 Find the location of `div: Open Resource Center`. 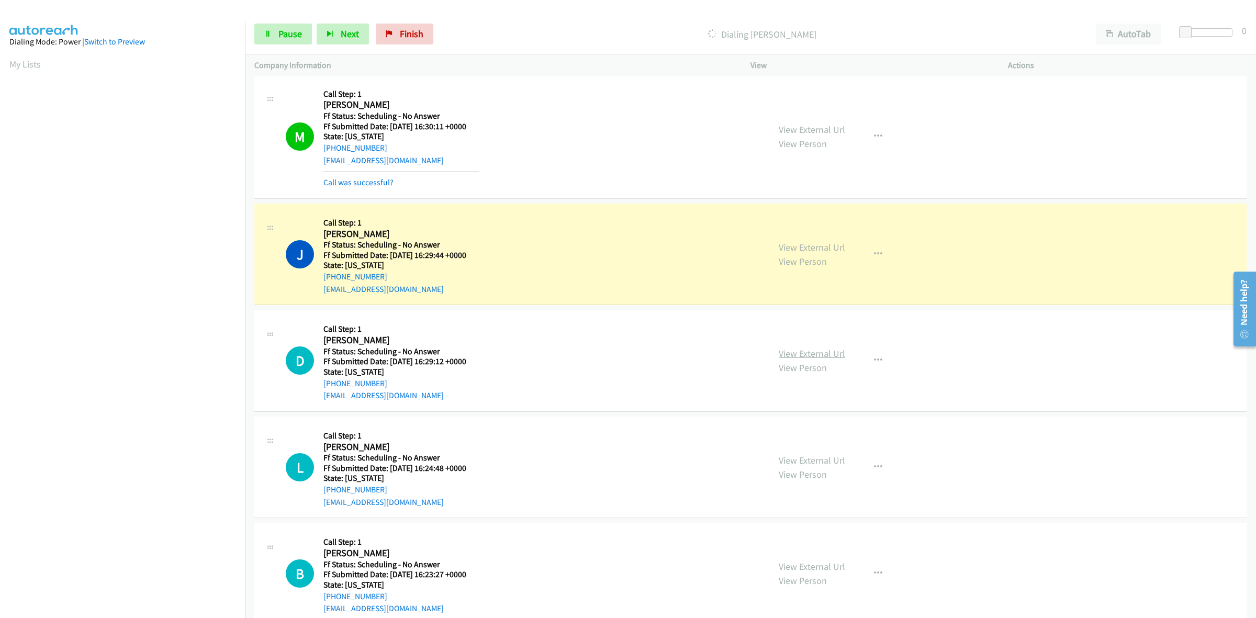

div: Open Resource Center is located at coordinates (19, 41).